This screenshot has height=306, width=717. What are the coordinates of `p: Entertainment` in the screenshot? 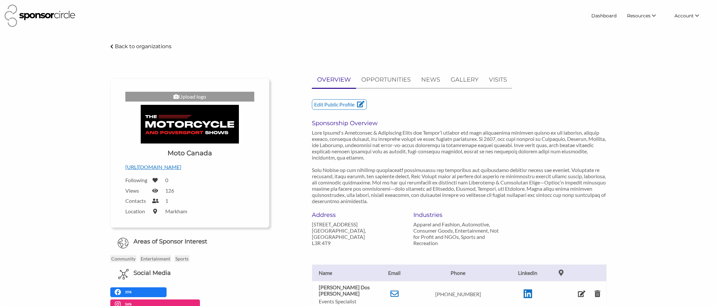 It's located at (155, 258).